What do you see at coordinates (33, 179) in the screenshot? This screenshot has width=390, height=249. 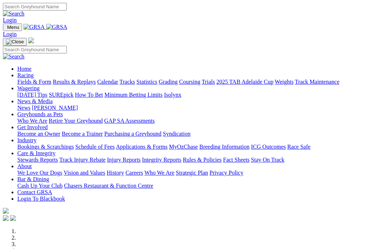 I see `a: Bar & Dining` at bounding box center [33, 179].